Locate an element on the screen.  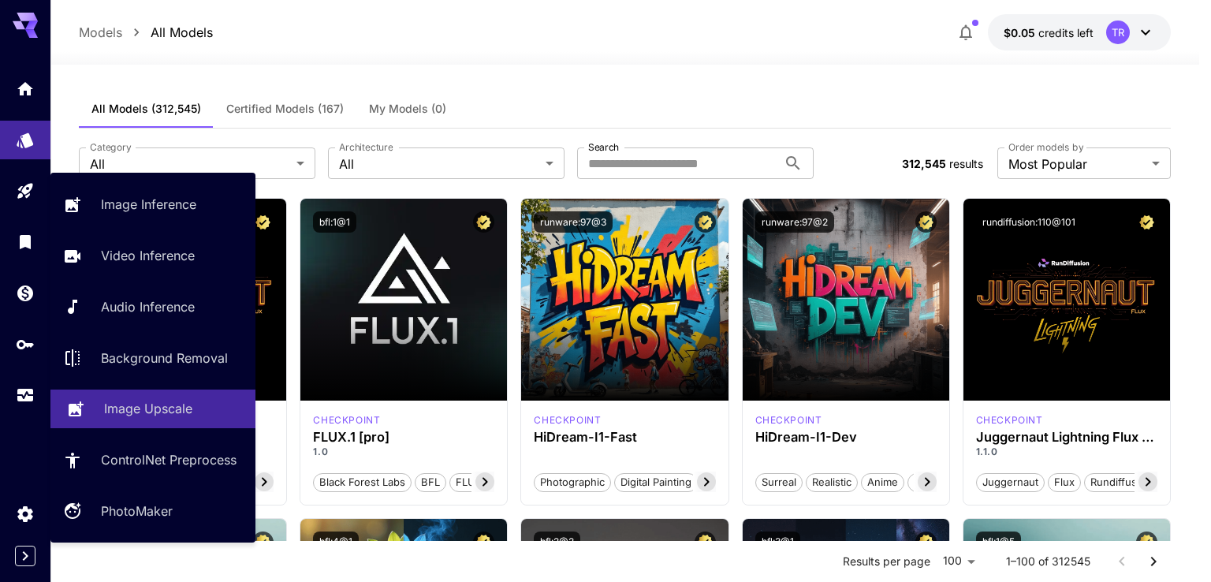
div: Wallet is located at coordinates (25, 292).